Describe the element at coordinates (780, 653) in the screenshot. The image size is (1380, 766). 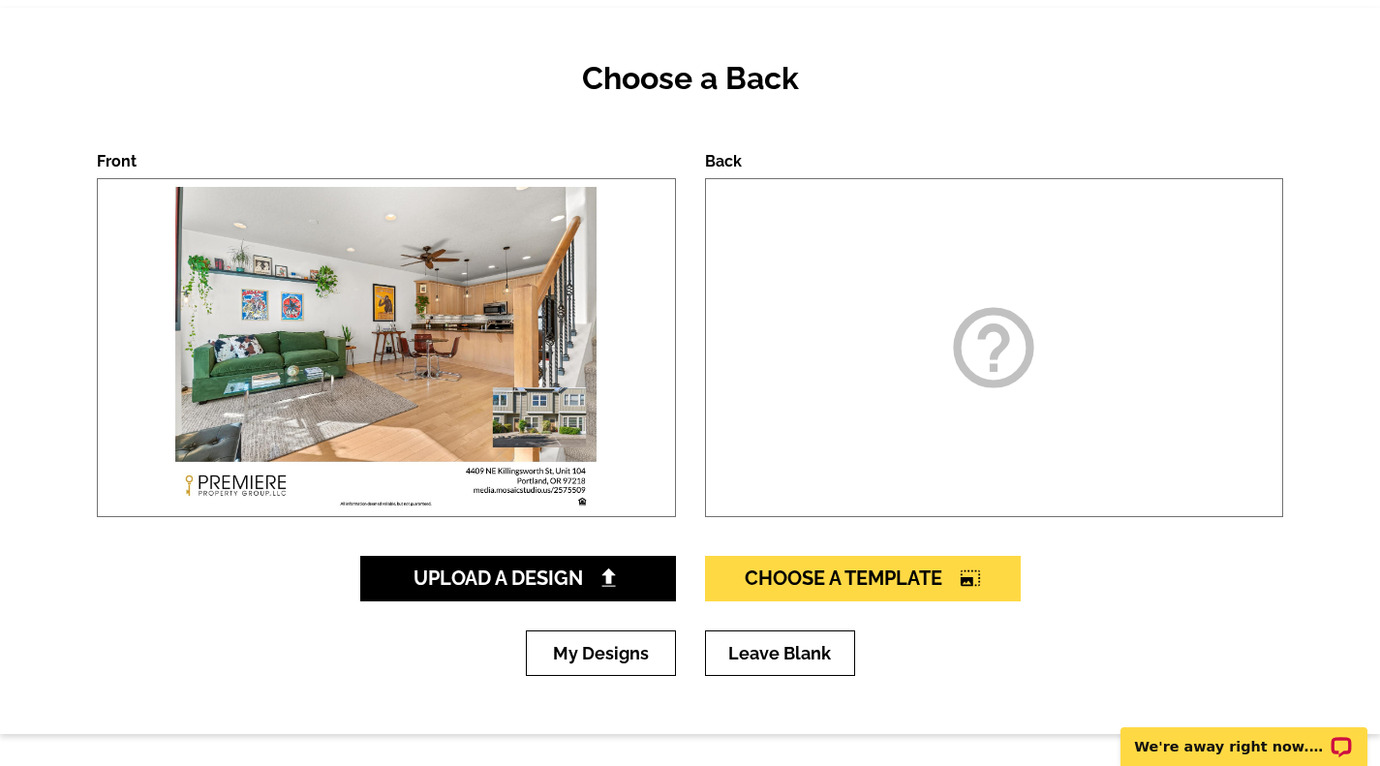
I see `a: Leave Blank` at that location.